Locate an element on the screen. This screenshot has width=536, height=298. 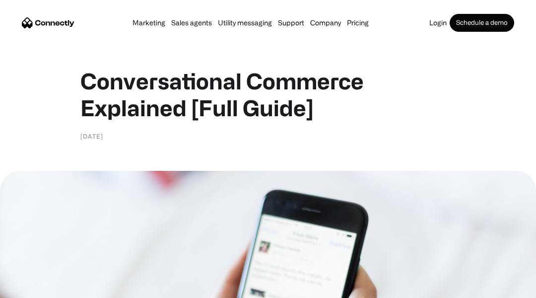
aside: Language selected: English is located at coordinates (35, 287).